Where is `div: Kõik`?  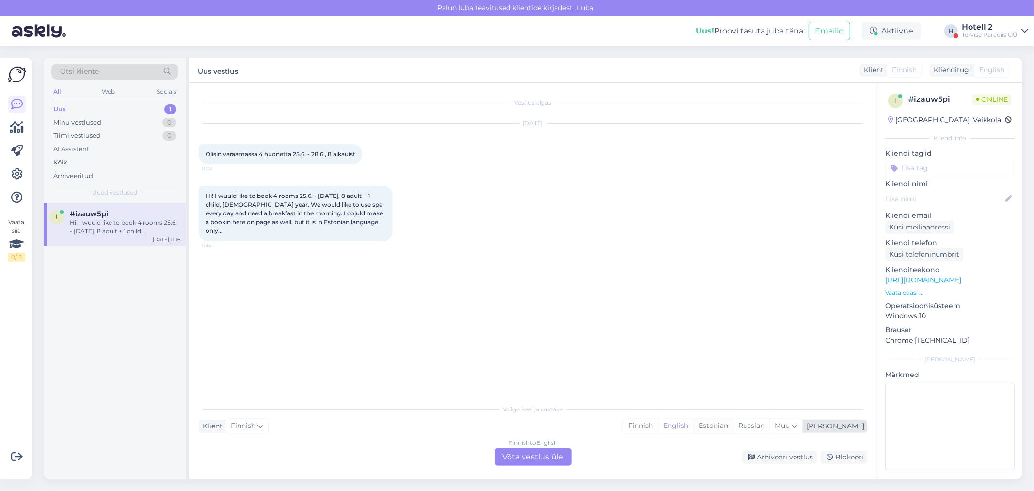 div: Kõik is located at coordinates (60, 162).